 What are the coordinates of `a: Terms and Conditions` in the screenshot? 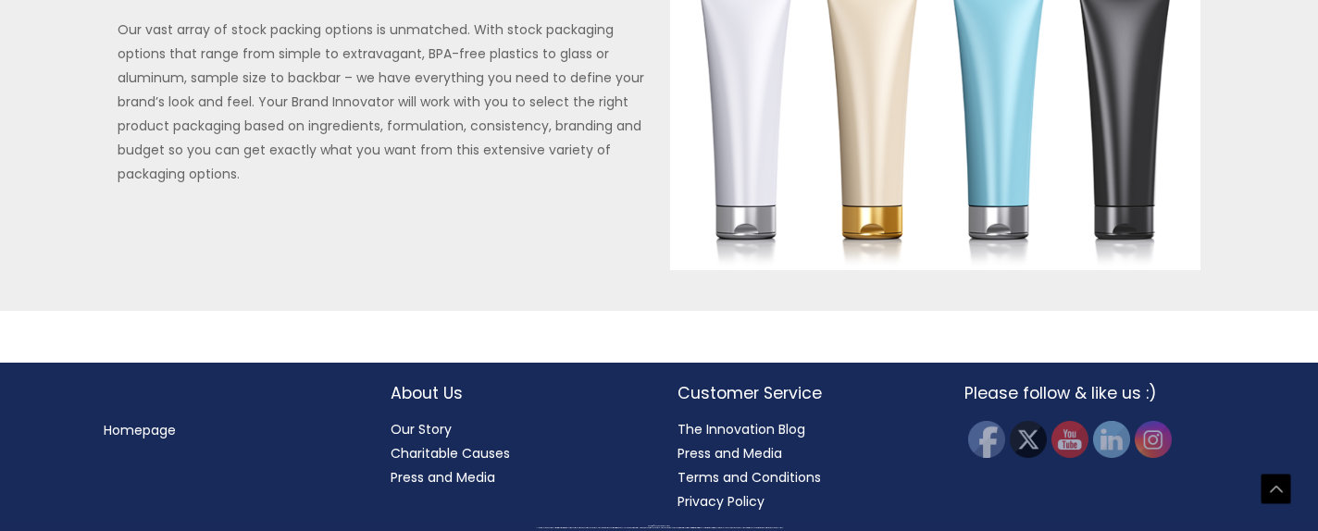 It's located at (749, 477).